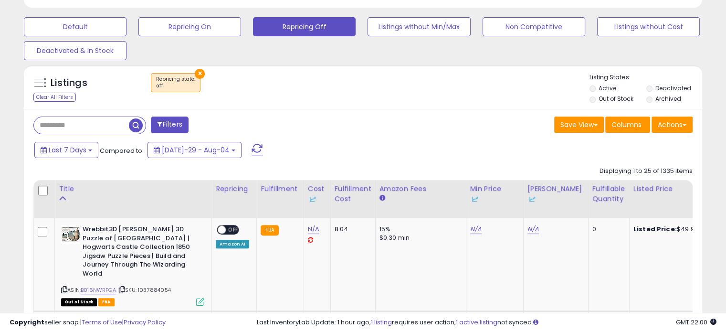 The width and height of the screenshot is (726, 332). What do you see at coordinates (67, 150) in the screenshot?
I see `span: Last 7 Days` at bounding box center [67, 150].